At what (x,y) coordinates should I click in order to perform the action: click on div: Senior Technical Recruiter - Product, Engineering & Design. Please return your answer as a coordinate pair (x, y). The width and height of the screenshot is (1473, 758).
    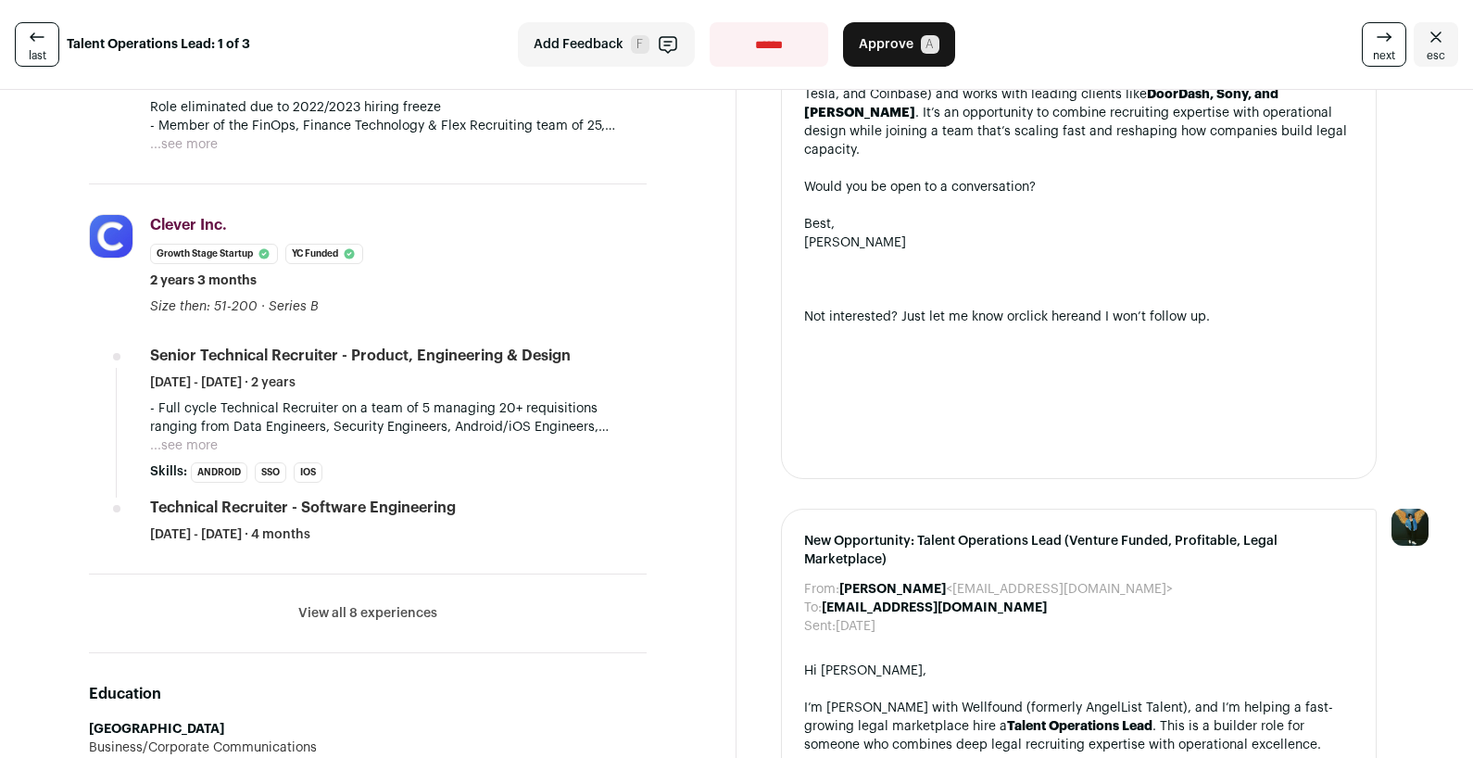
    Looking at the image, I should click on (360, 356).